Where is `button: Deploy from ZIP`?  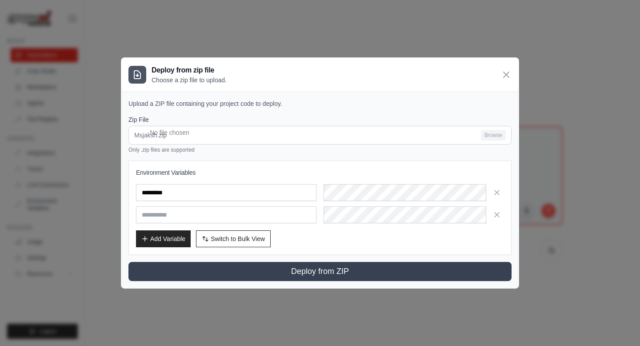
button: Deploy from ZIP is located at coordinates (320, 271).